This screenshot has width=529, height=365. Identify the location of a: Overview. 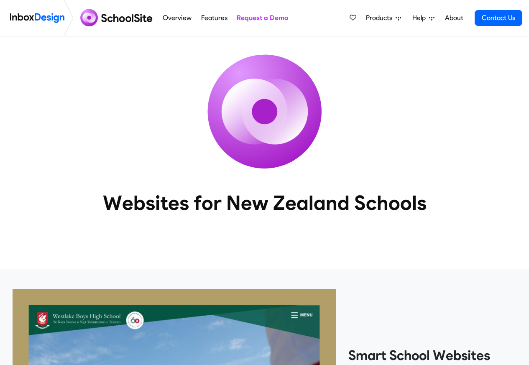
(177, 18).